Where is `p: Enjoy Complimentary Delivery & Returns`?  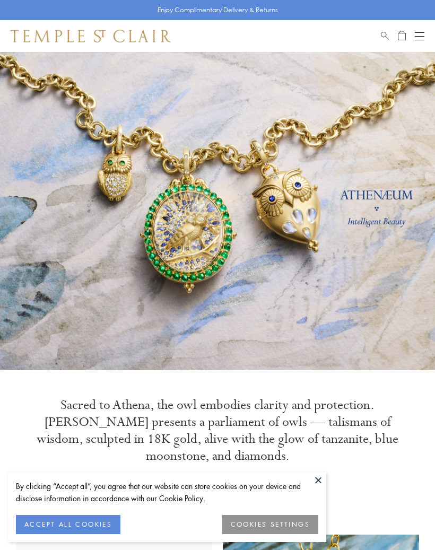
p: Enjoy Complimentary Delivery & Returns is located at coordinates (218, 10).